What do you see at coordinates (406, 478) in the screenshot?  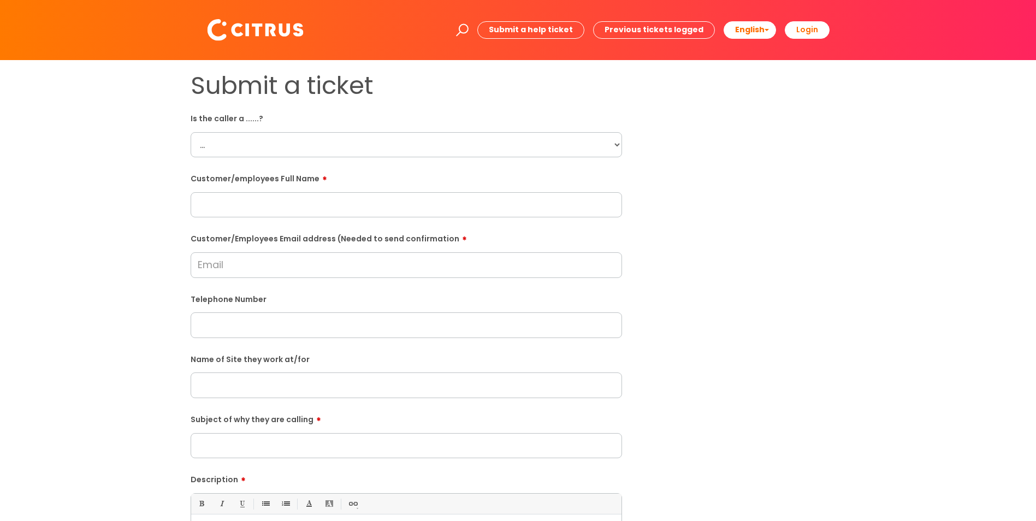 I see `label: Description` at bounding box center [406, 478].